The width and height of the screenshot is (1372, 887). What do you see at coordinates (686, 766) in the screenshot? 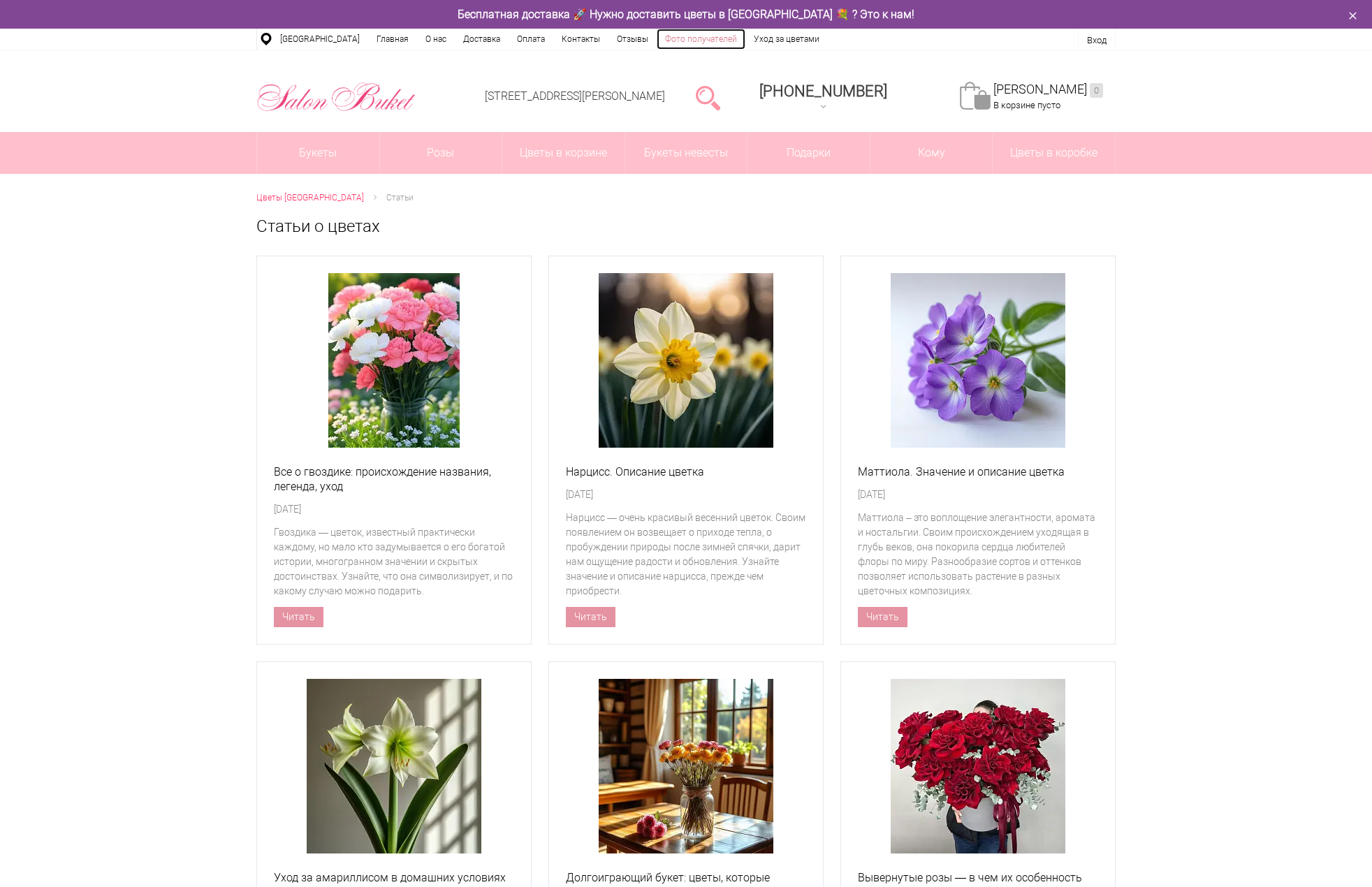
I see `img: Долгоиграющий букет: цветы, которые высыхают в сухоцветы` at bounding box center [686, 766].